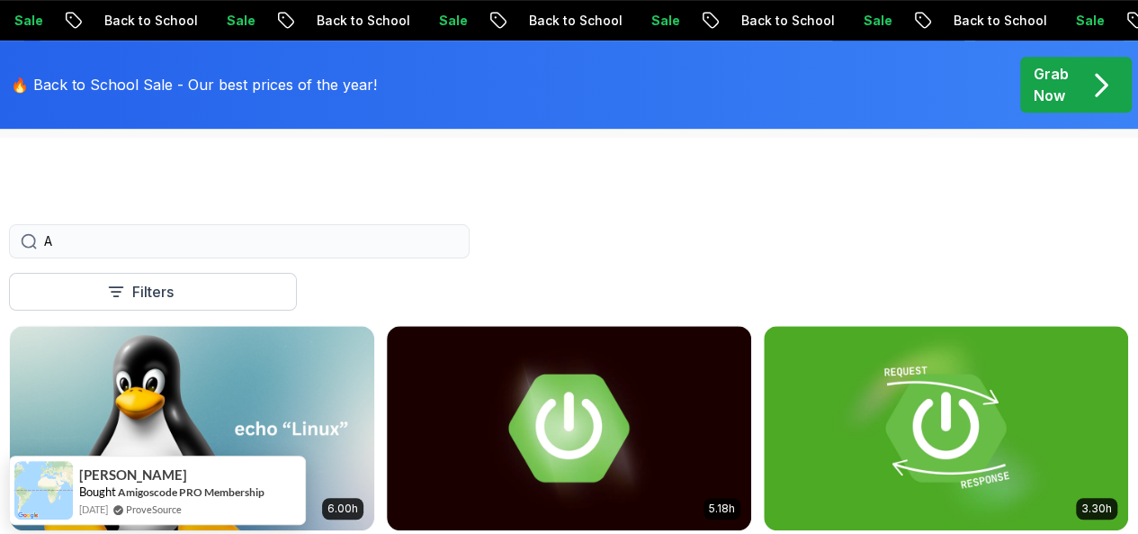 The height and width of the screenshot is (534, 1138). Describe the element at coordinates (1051, 85) in the screenshot. I see `p: Grab Now` at that location.